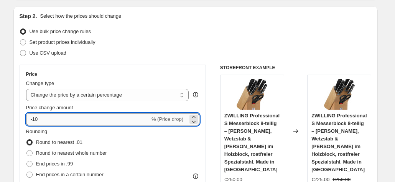  Describe the element at coordinates (196, 94) in the screenshot. I see `div: help` at that location.